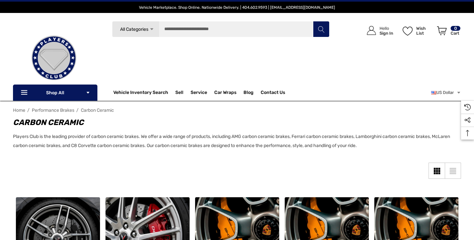 This screenshot has width=474, height=240. What do you see at coordinates (179, 93) in the screenshot?
I see `span: Sell` at bounding box center [179, 93].